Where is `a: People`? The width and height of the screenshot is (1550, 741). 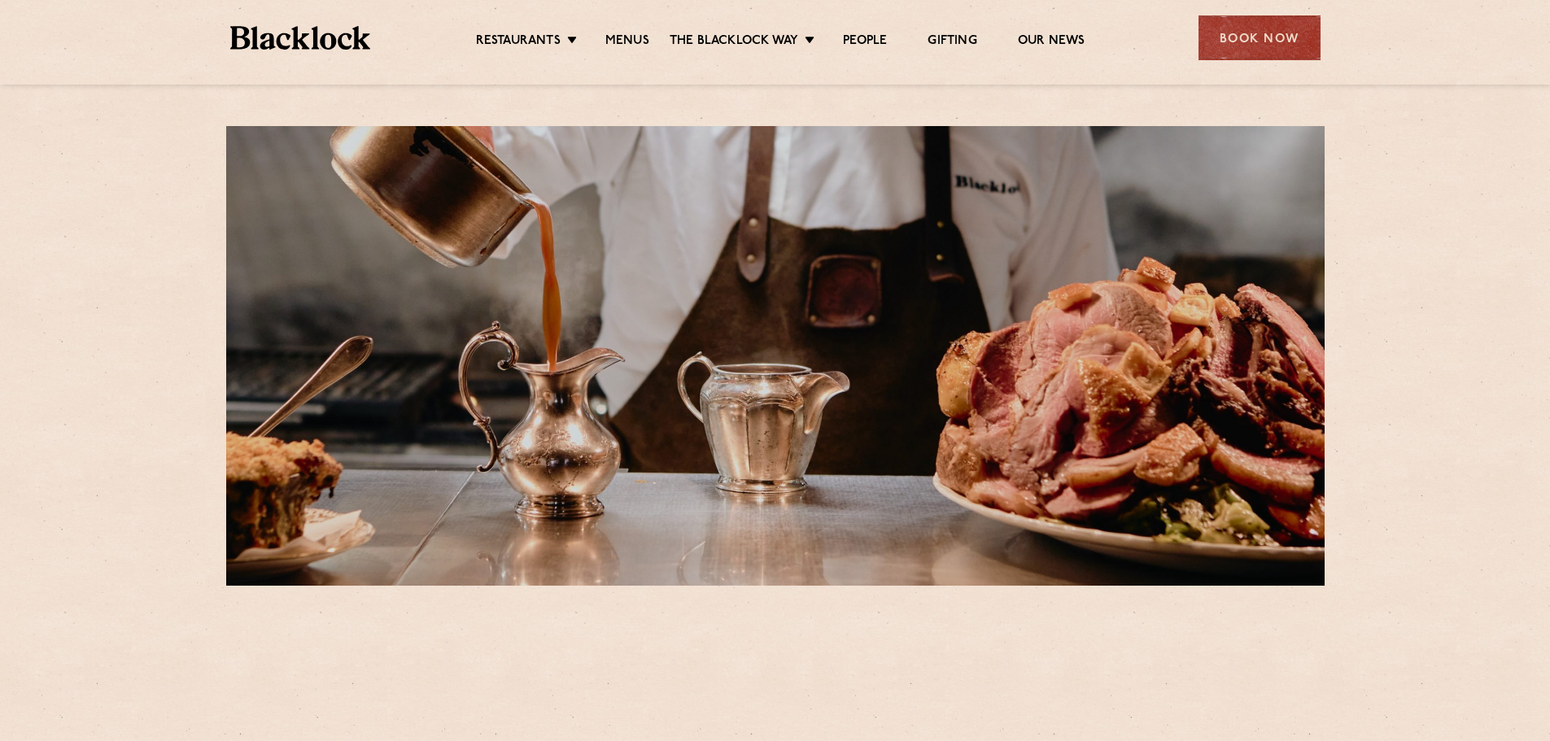
a: People is located at coordinates (865, 42).